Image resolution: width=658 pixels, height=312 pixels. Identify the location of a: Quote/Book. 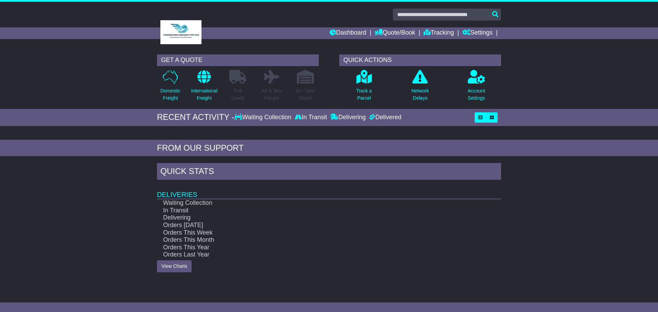
(395, 33).